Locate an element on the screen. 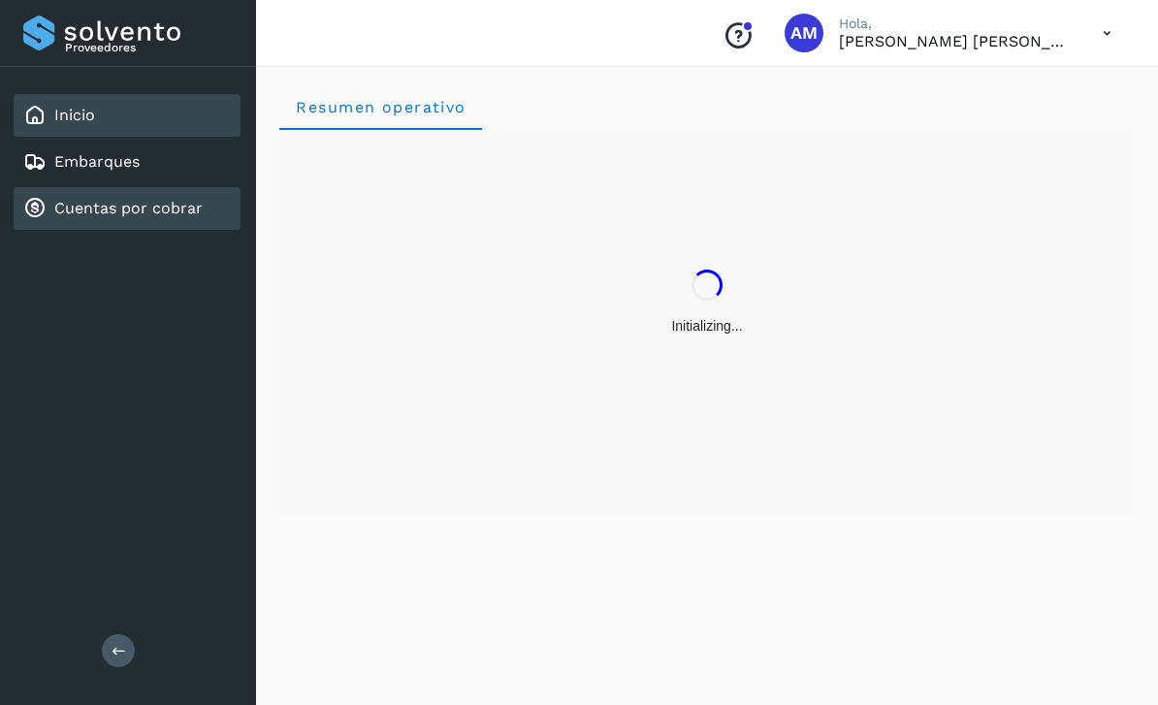 This screenshot has width=1158, height=705. a: Embarques is located at coordinates (97, 161).